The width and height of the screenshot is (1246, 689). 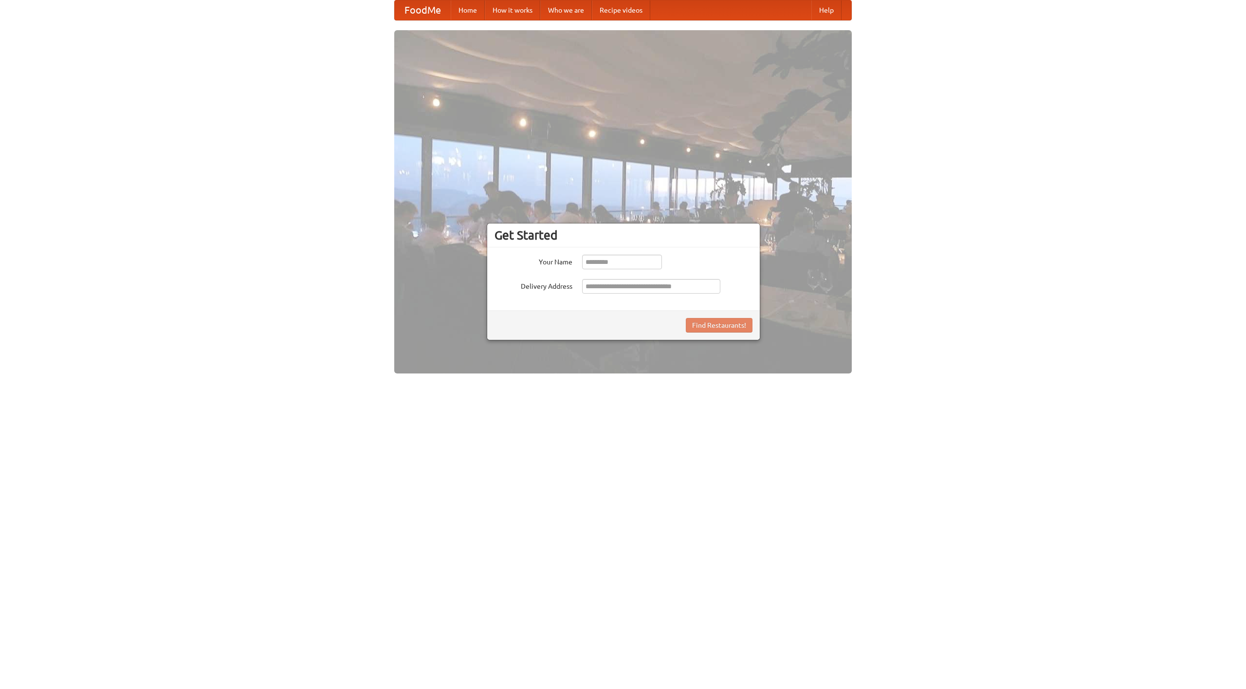 I want to click on a: Recipe videos, so click(x=621, y=10).